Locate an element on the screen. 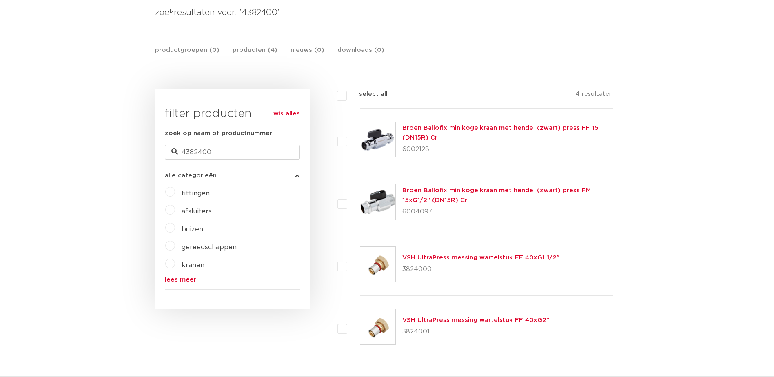  a: Broen Ballofix minikogelkraan met hendel (zwart) press FF 15 (DN15R) Cr is located at coordinates (500, 133).